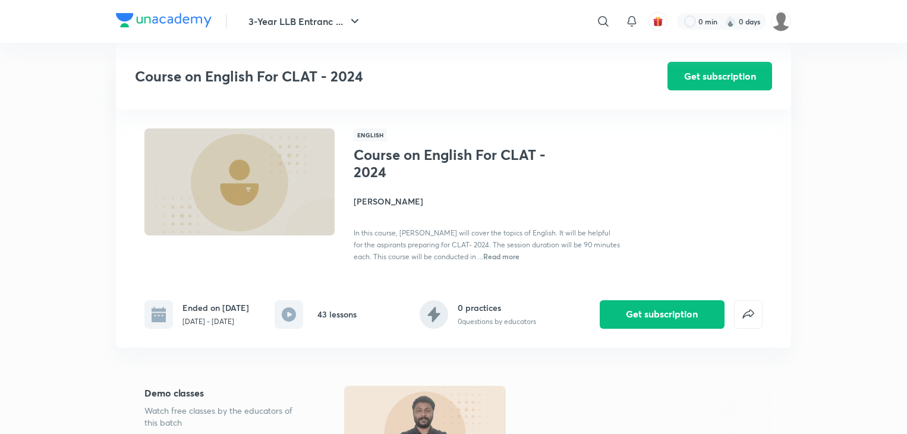 This screenshot has width=907, height=434. What do you see at coordinates (748, 314) in the screenshot?
I see `button: false` at bounding box center [748, 314].